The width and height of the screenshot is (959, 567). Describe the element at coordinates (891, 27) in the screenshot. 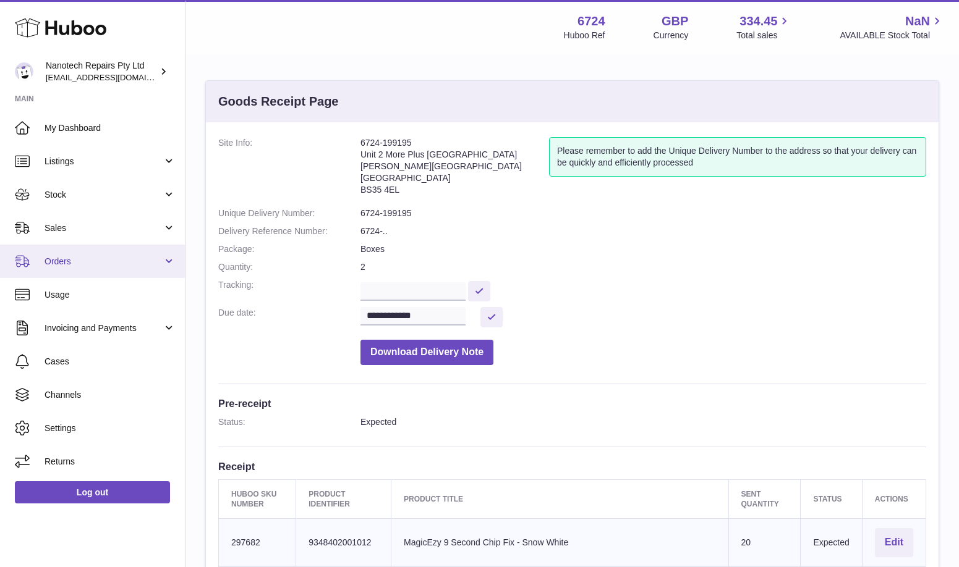

I see `a: NaN AVAILABLE Stock Total` at that location.